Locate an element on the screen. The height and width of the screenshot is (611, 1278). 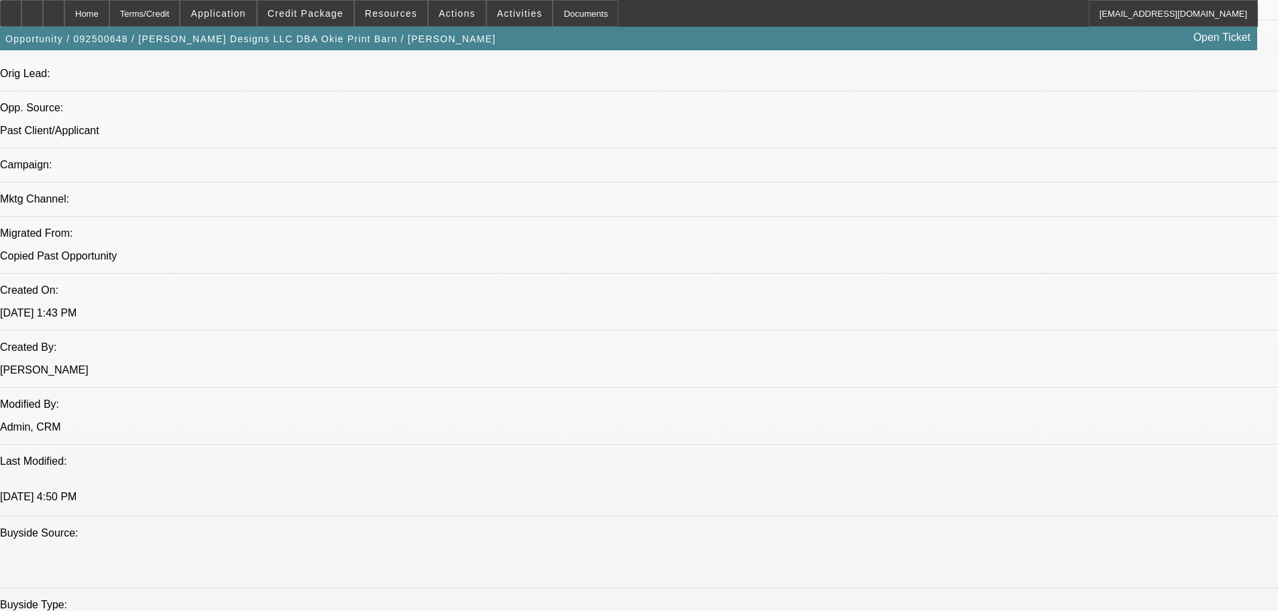
button: Resources is located at coordinates (391, 13).